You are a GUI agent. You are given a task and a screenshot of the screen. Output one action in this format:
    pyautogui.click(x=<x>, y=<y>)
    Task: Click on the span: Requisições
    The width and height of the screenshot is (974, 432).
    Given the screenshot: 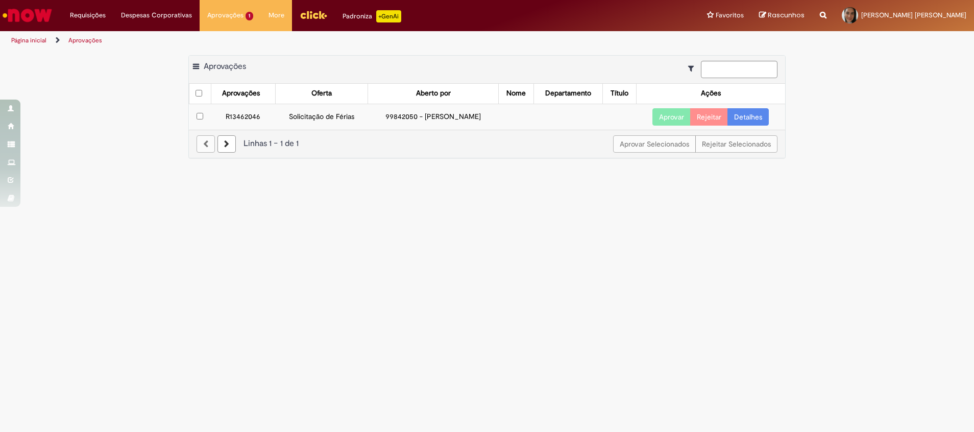 What is the action you would take?
    pyautogui.click(x=88, y=15)
    